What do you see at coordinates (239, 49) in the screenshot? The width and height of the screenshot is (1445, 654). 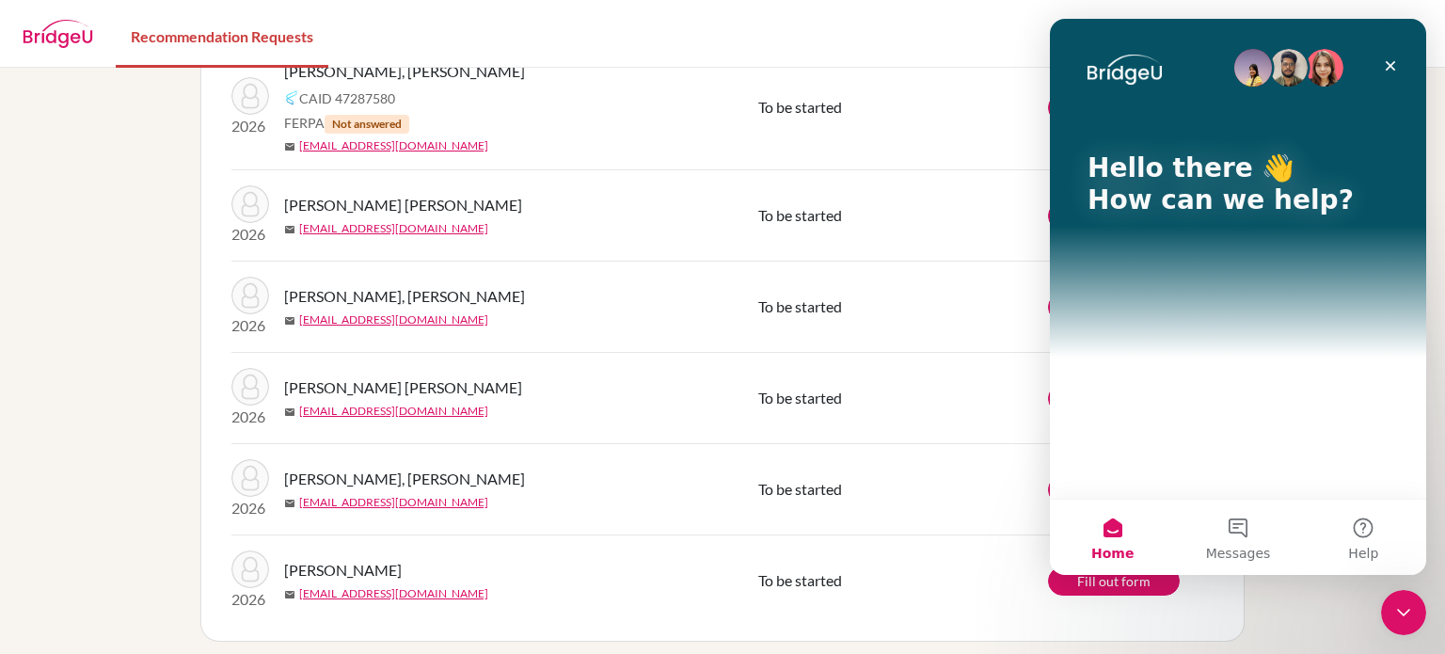 I see `img: Profile image for Aakash` at bounding box center [239, 49].